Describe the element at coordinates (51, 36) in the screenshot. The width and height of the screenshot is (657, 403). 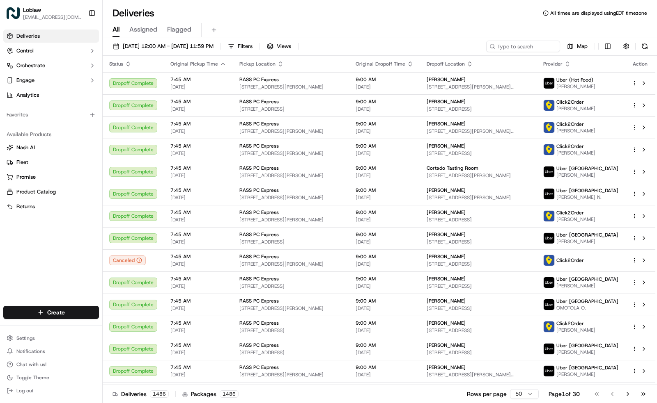
I see `a: Deliveries` at that location.